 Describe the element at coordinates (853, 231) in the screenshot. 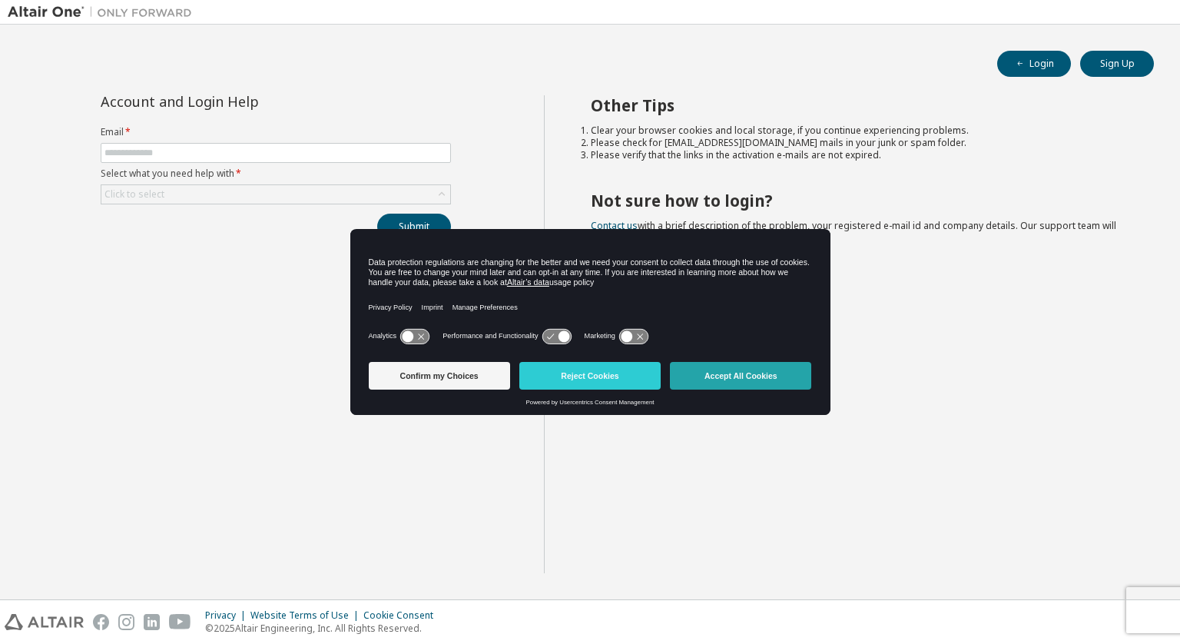

I see `span: with a brief description of the problem, your registered e-mail id and company details. Our suppo...` at that location.